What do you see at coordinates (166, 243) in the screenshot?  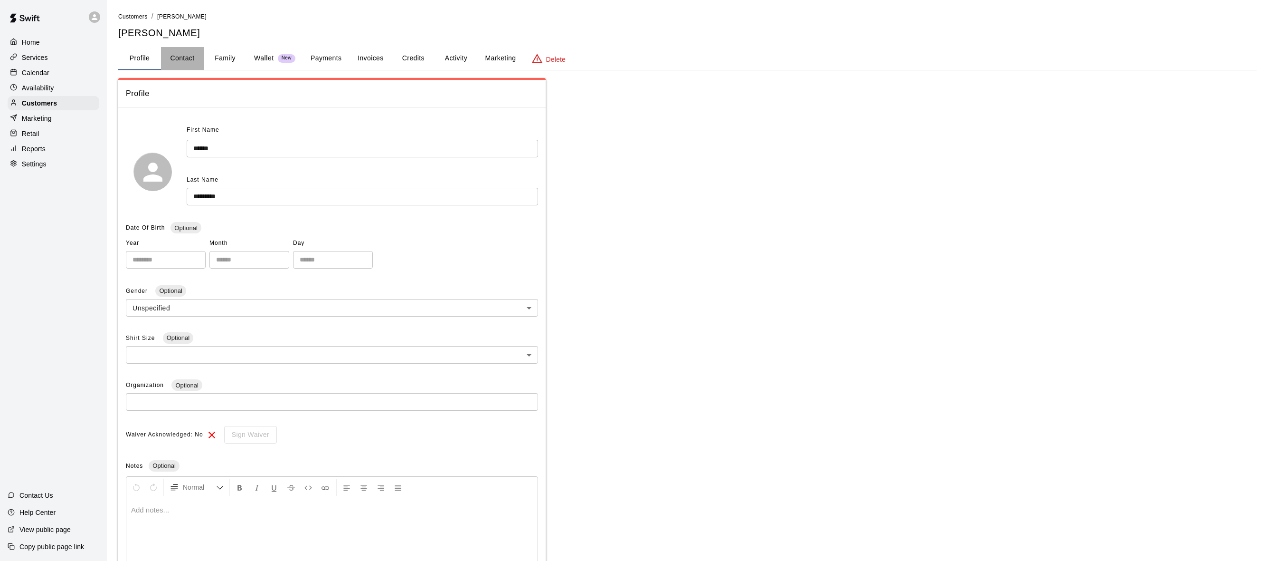 I see `span: Year` at bounding box center [166, 243].